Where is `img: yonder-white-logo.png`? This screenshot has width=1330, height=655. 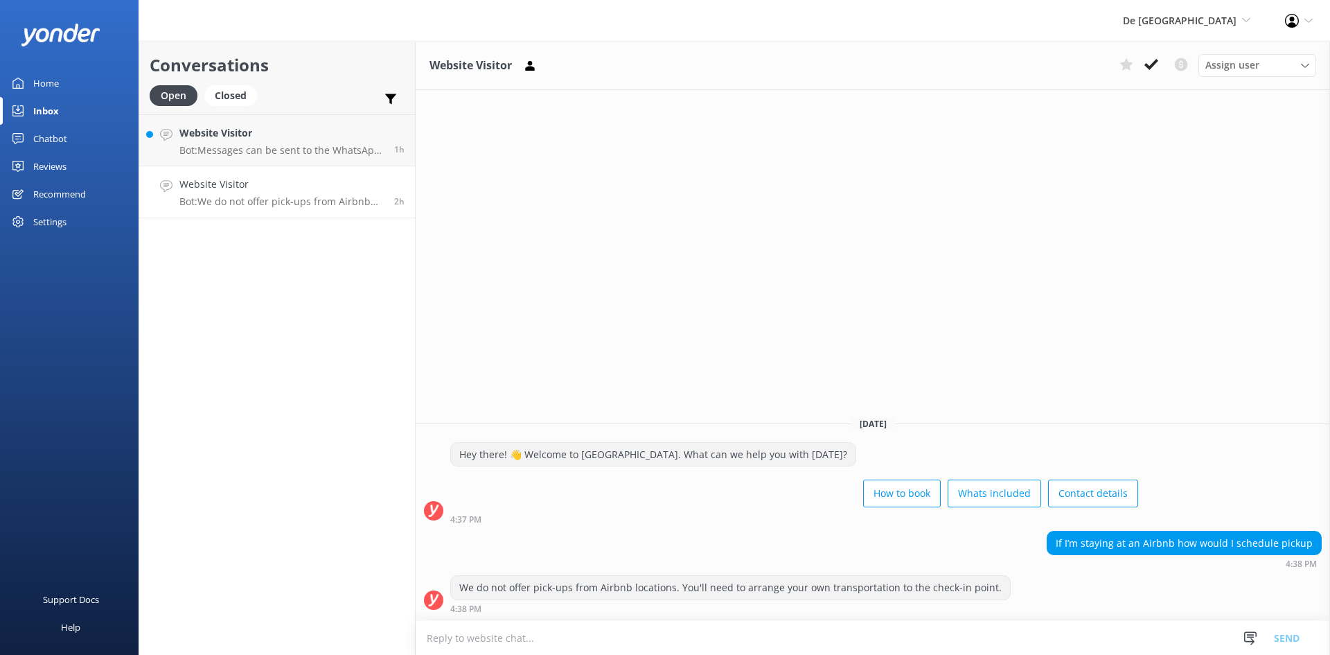 img: yonder-white-logo.png is located at coordinates (60, 35).